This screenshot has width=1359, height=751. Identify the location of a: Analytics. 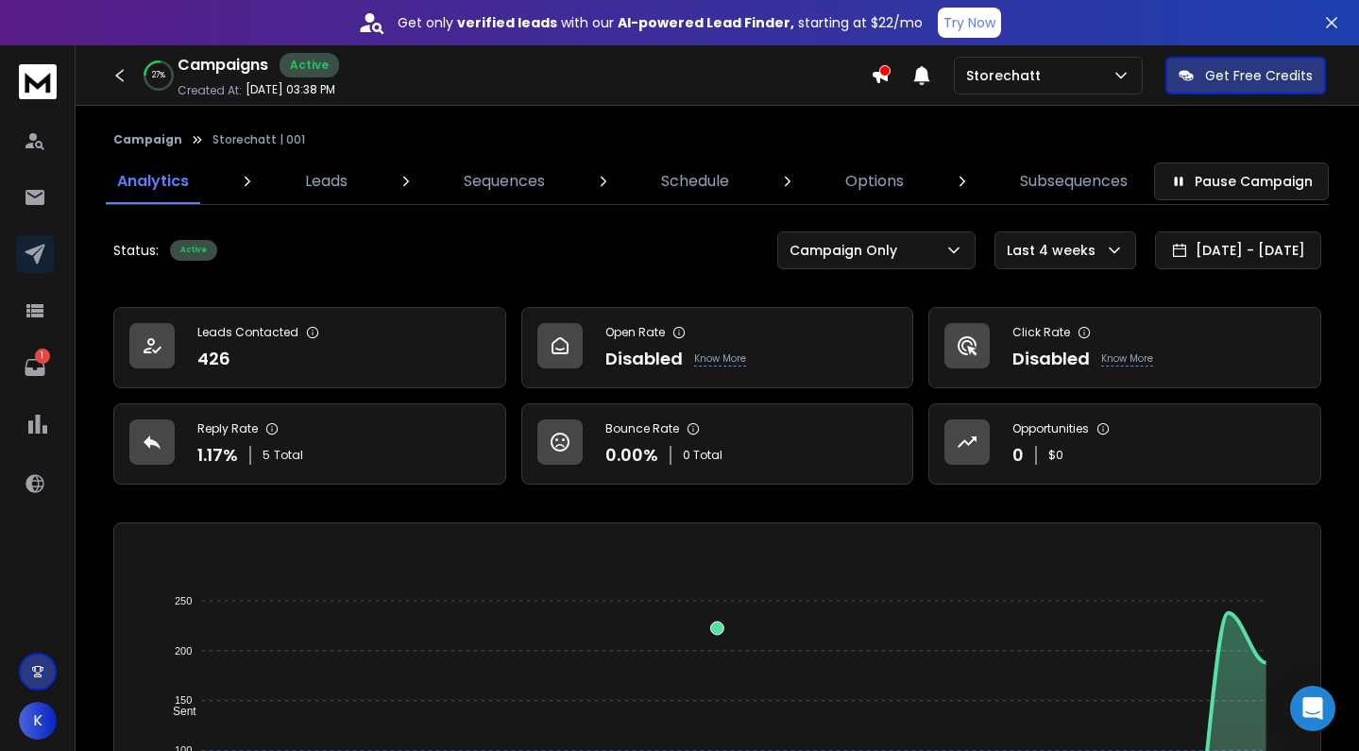
(153, 181).